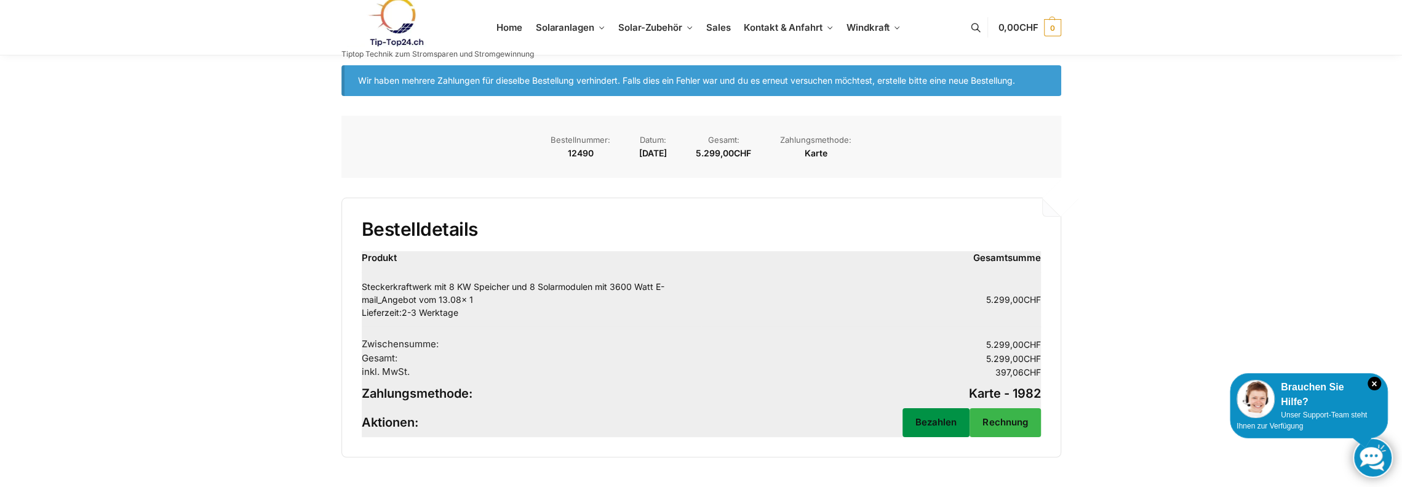 The width and height of the screenshot is (1402, 487). I want to click on i: Schließen, so click(1374, 383).